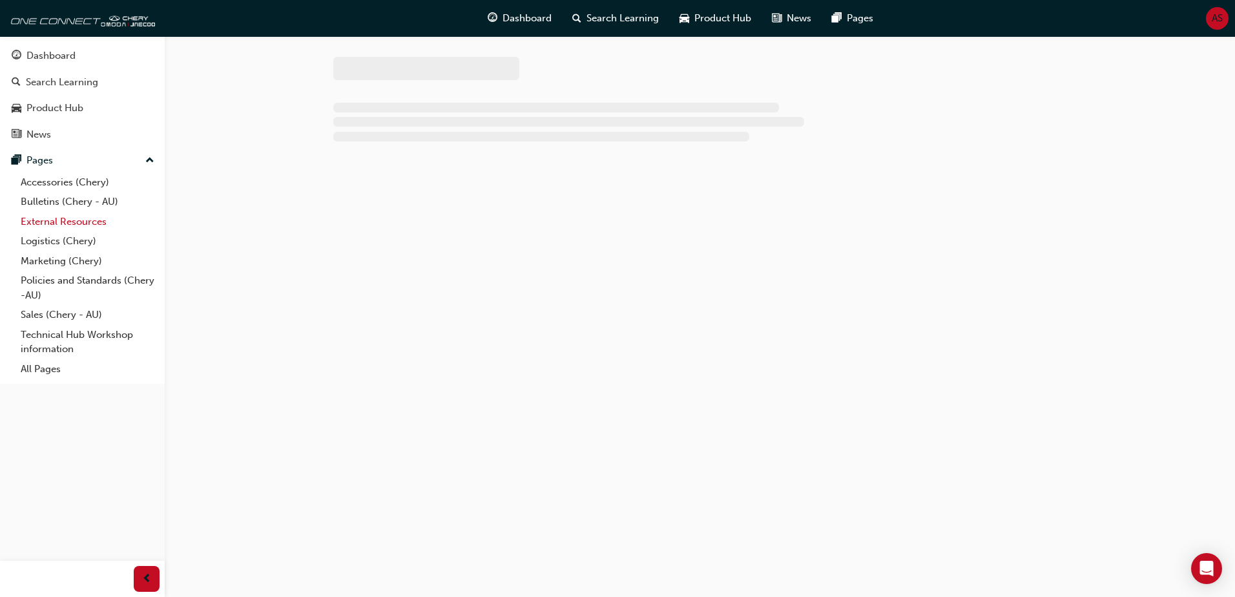  I want to click on a: Logistics (Chery), so click(87, 241).